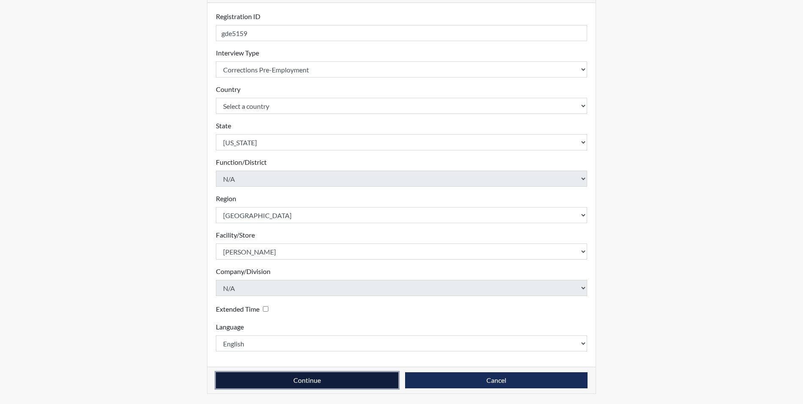 The image size is (803, 404). Describe the element at coordinates (402, 33) in the screenshot. I see `input: Insert a Registration ID, which needs to be a unique alphanumeric value for each interviewee` at that location.